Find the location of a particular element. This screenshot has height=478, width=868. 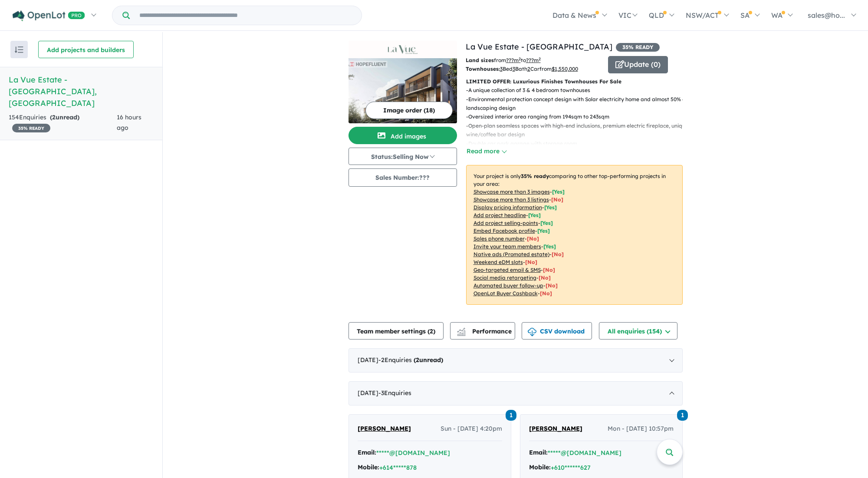

u: $ 1,550,000 is located at coordinates (565, 69).